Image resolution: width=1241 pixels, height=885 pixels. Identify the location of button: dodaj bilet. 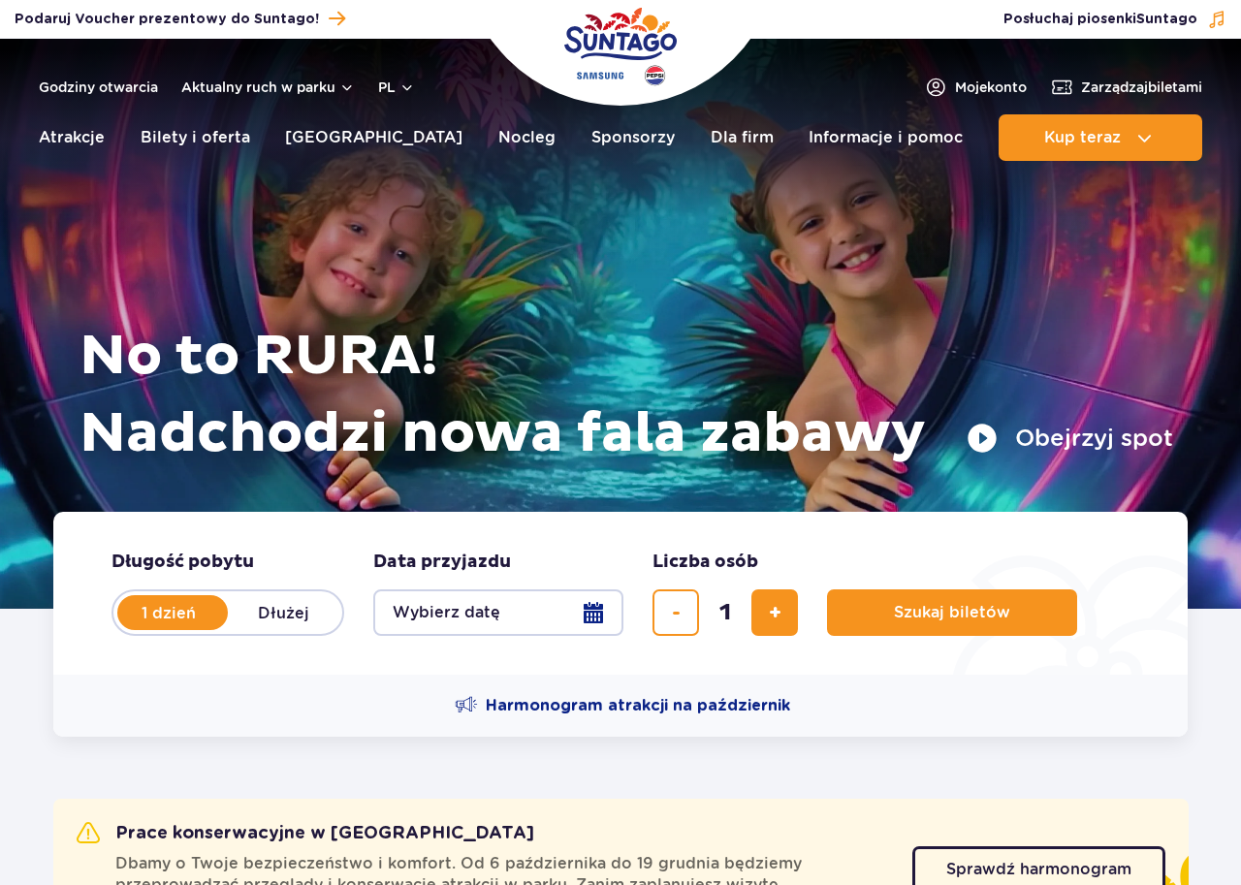
(775, 613).